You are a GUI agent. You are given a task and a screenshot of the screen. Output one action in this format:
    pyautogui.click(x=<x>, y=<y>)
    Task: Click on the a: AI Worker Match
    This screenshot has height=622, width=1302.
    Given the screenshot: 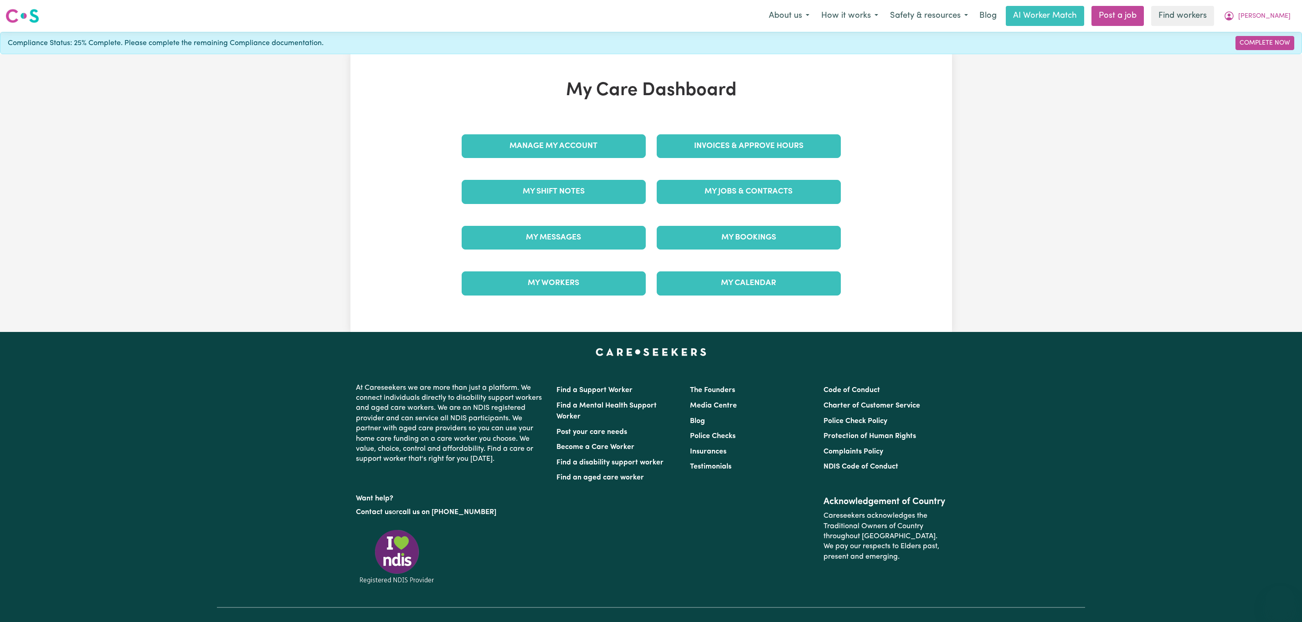 What is the action you would take?
    pyautogui.click(x=1045, y=16)
    